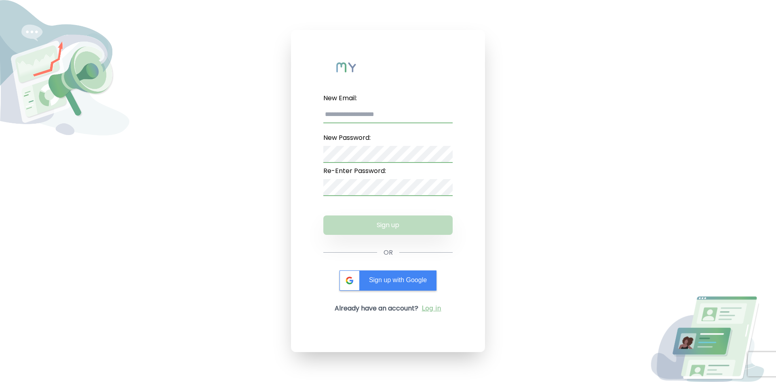 Image resolution: width=776 pixels, height=382 pixels. Describe the element at coordinates (398, 280) in the screenshot. I see `span: Sign up with Google` at that location.